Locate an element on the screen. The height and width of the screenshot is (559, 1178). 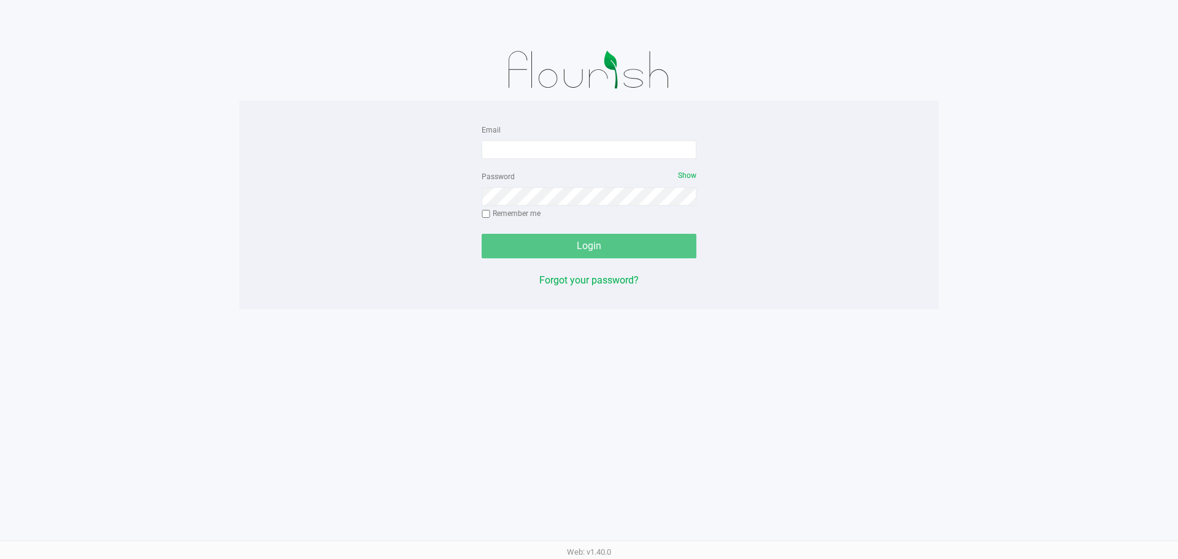
label: Remember me is located at coordinates (511, 213).